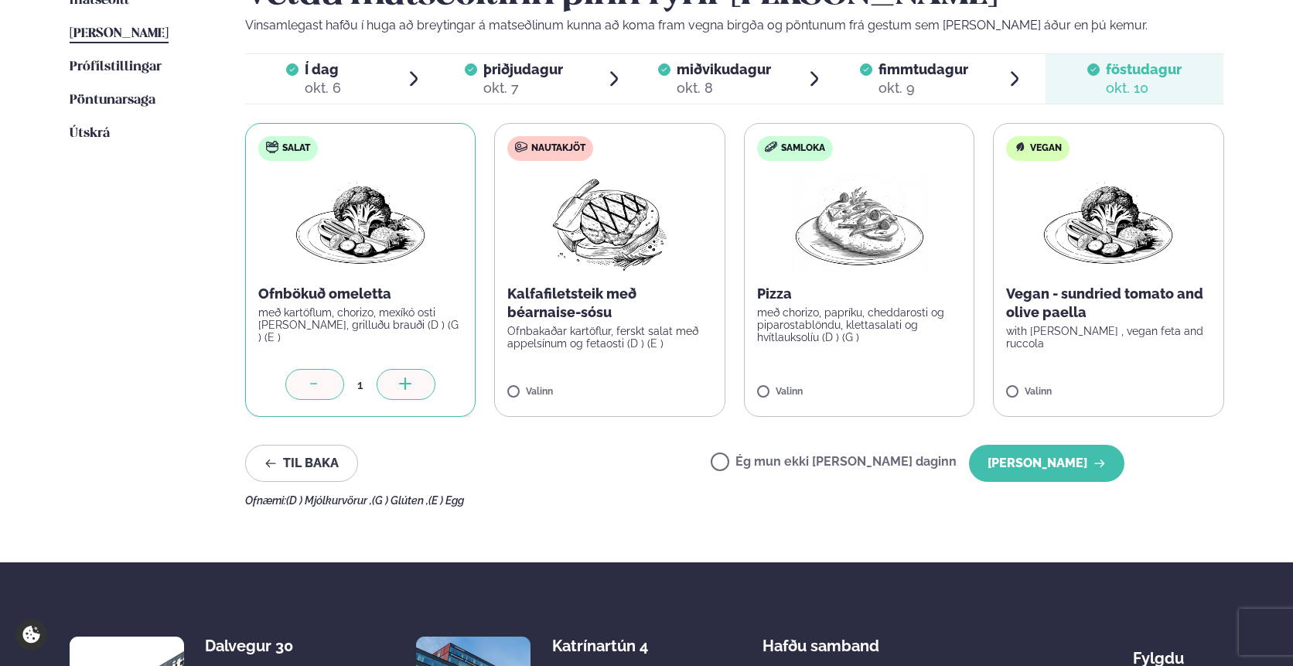  Describe the element at coordinates (296, 148) in the screenshot. I see `span: Salat` at that location.